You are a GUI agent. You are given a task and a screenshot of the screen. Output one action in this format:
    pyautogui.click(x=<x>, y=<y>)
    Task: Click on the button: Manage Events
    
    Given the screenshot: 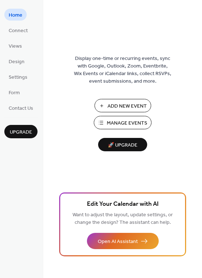 What is the action you would take?
    pyautogui.click(x=123, y=123)
    